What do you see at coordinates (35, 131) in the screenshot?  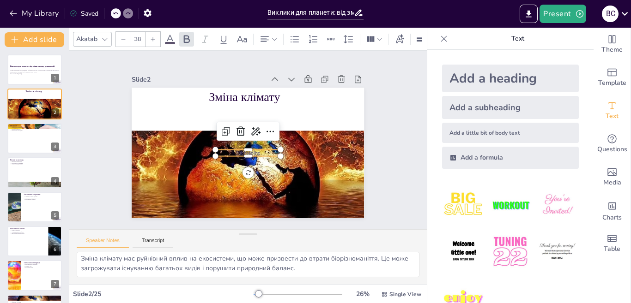 I see `p: Економічні наслідки` at bounding box center [35, 131].